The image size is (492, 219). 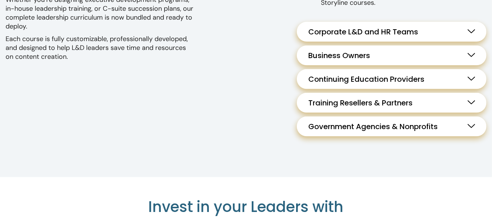 What do you see at coordinates (341, 55) in the screenshot?
I see `span: Business Owners` at bounding box center [341, 55].